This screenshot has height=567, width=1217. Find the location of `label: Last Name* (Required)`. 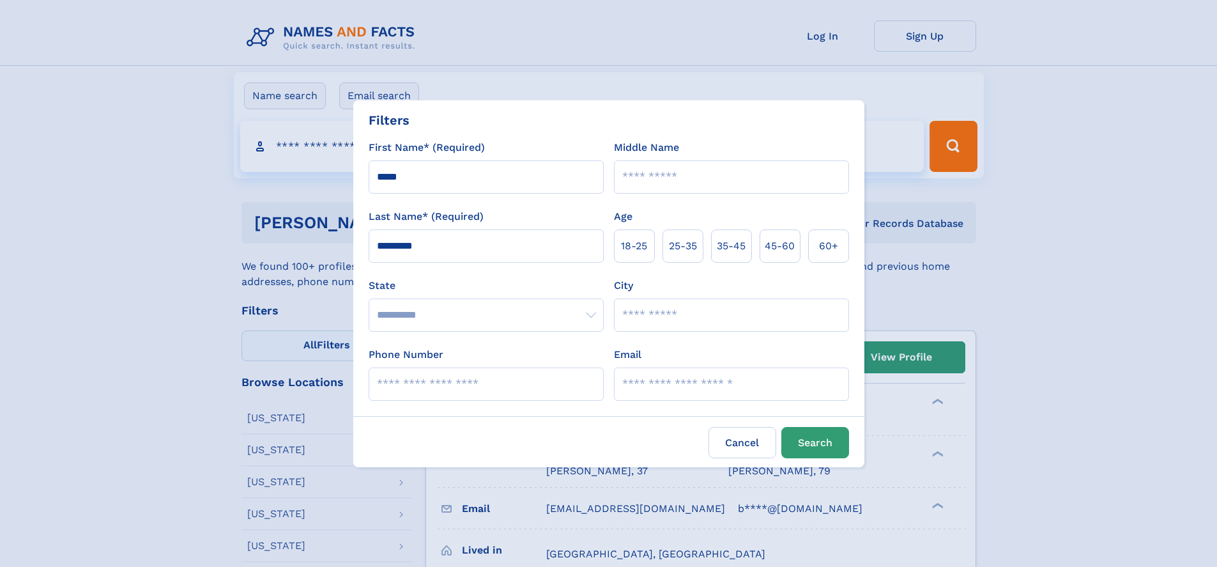

label: Last Name* (Required) is located at coordinates (426, 217).